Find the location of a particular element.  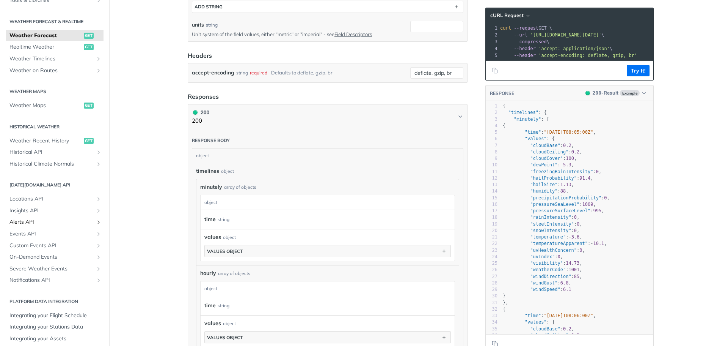

span: "rainIntensity" is located at coordinates (551, 217).